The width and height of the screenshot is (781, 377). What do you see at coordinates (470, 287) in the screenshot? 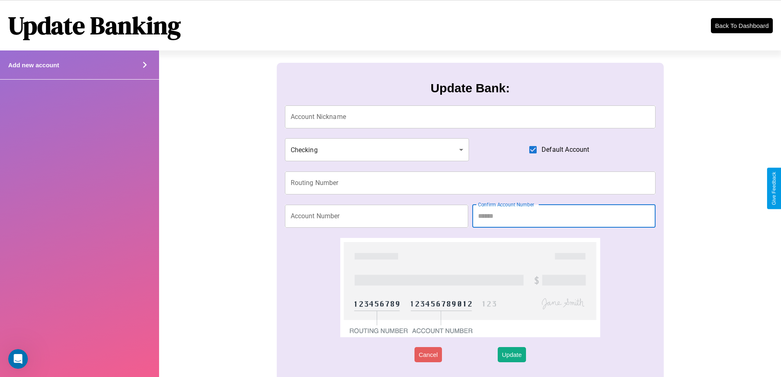
I see `img: check` at bounding box center [470, 287].